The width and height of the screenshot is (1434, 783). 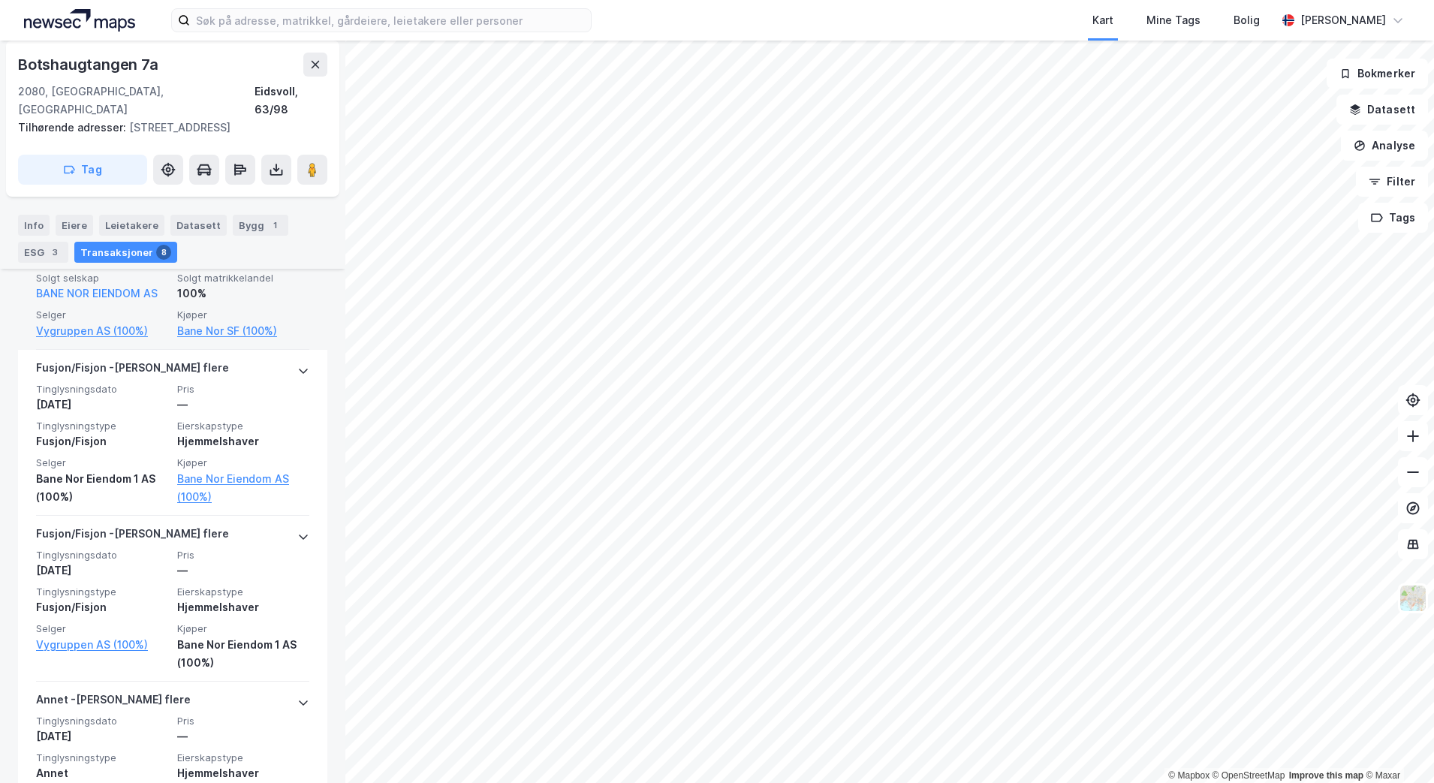 I want to click on a: OpenStreetMap, so click(x=1249, y=776).